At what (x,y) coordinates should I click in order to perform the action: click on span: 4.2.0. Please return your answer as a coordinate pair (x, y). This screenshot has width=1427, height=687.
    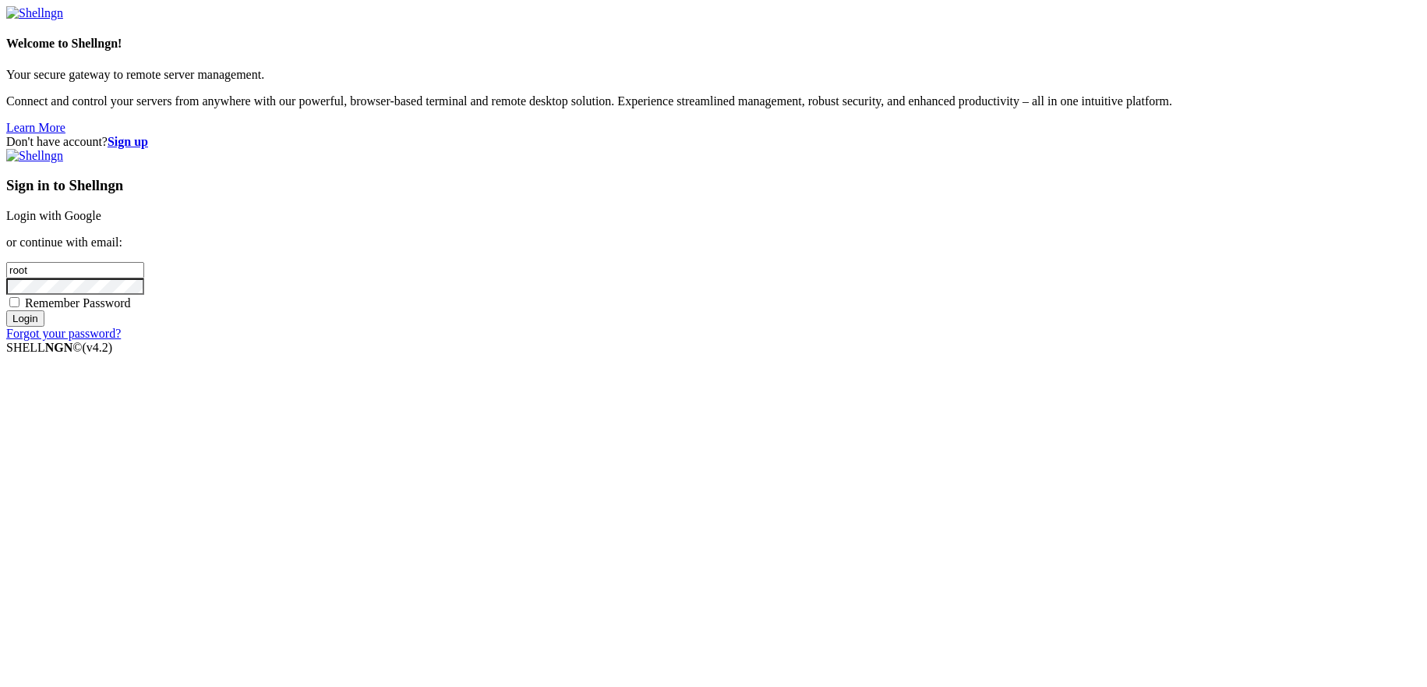
    Looking at the image, I should click on (97, 347).